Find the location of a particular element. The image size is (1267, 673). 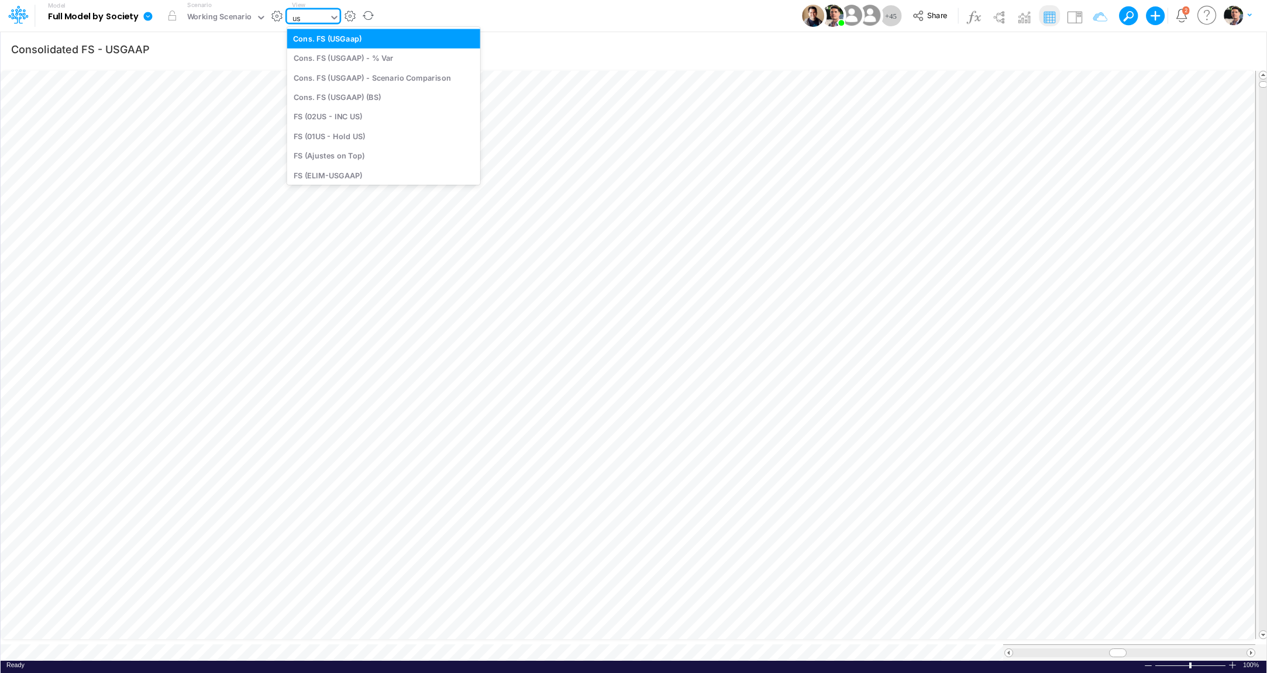

div: Zoom level is located at coordinates (1252, 665).